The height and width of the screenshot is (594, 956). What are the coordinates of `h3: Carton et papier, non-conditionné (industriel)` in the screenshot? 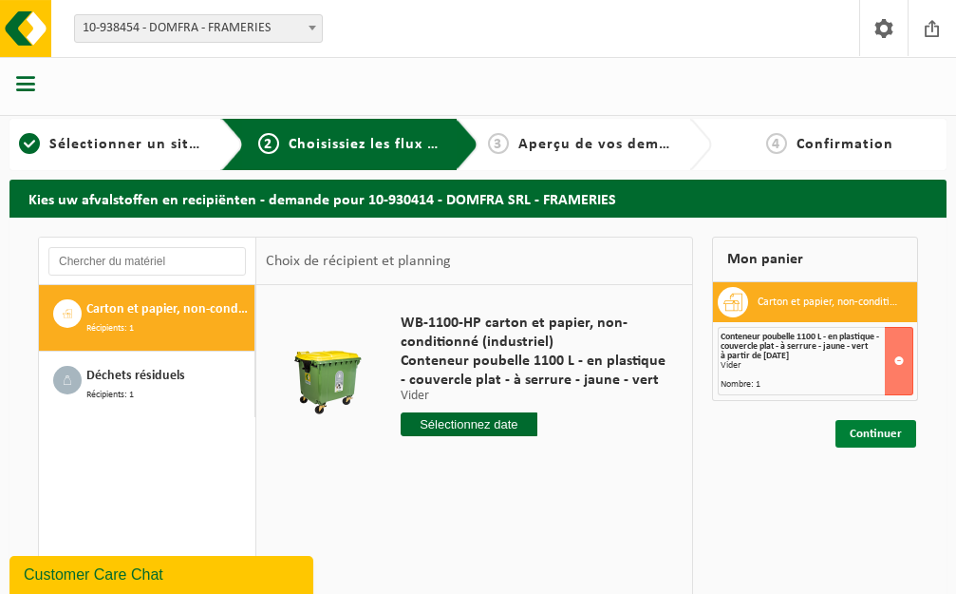 It's located at (830, 302).